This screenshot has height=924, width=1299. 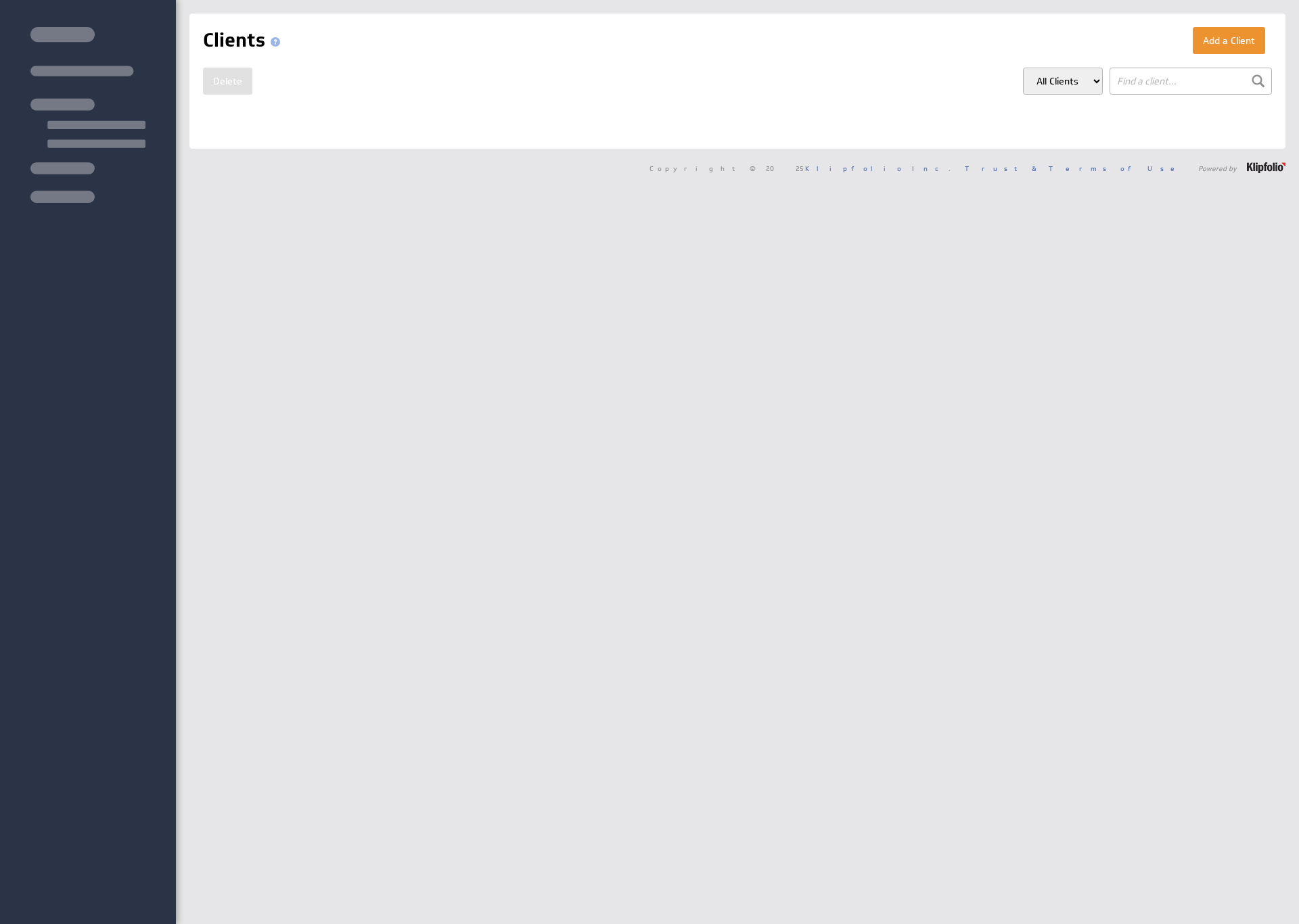 I want to click on span: Copyright © 2025, so click(x=800, y=169).